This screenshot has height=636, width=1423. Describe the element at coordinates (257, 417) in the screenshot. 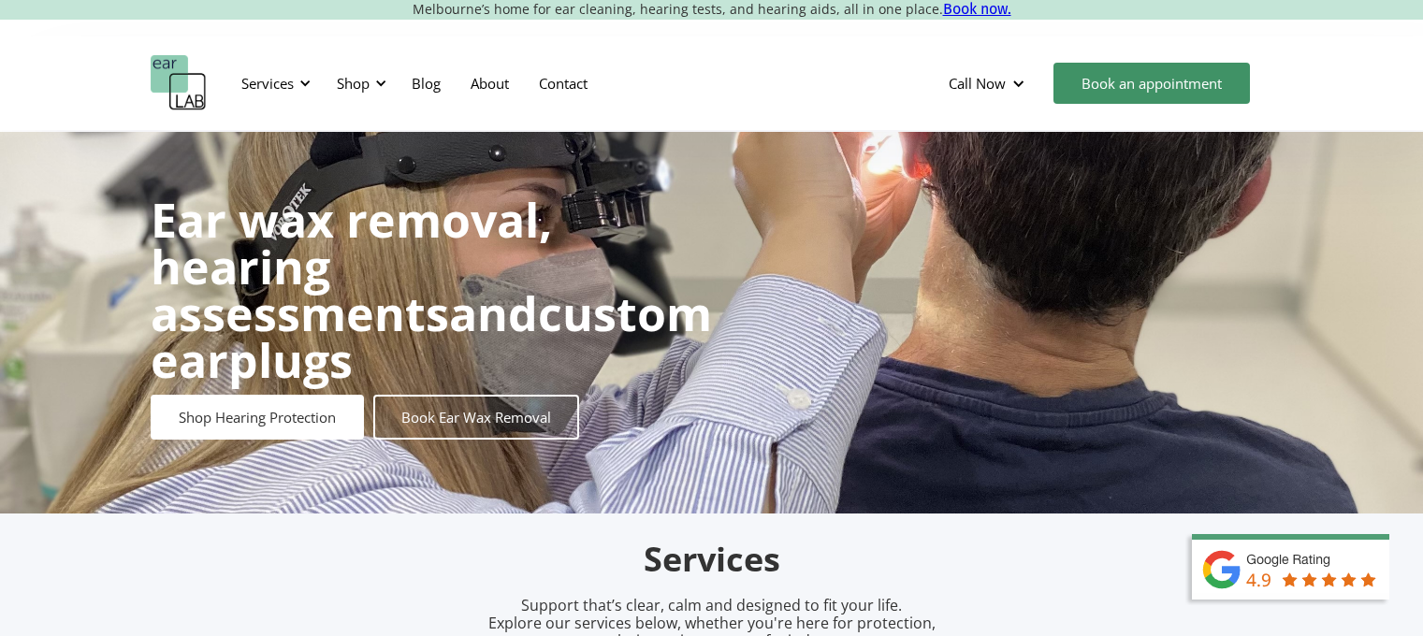

I see `a: Shop Hearing Protection` at that location.